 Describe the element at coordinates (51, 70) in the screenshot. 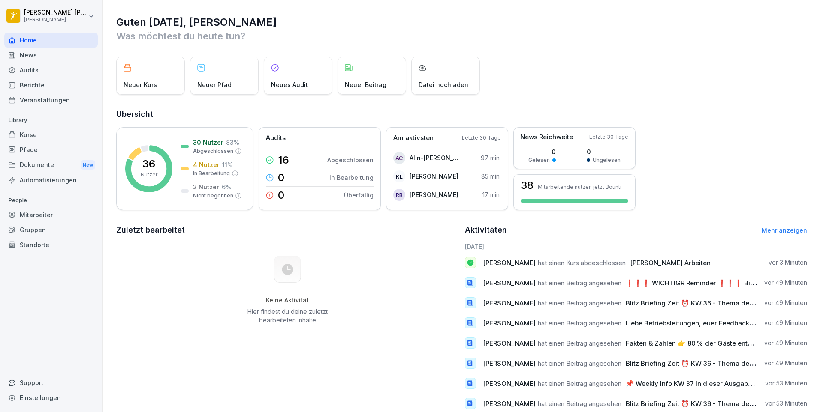

I see `a: Audits` at that location.